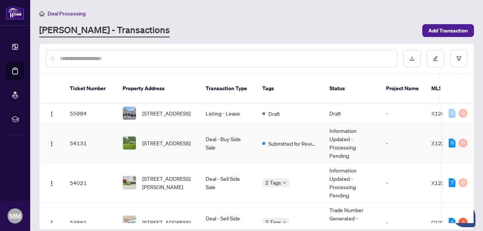 This screenshot has height=231, width=483. What do you see at coordinates (463, 222) in the screenshot?
I see `div: 3` at bounding box center [463, 222].